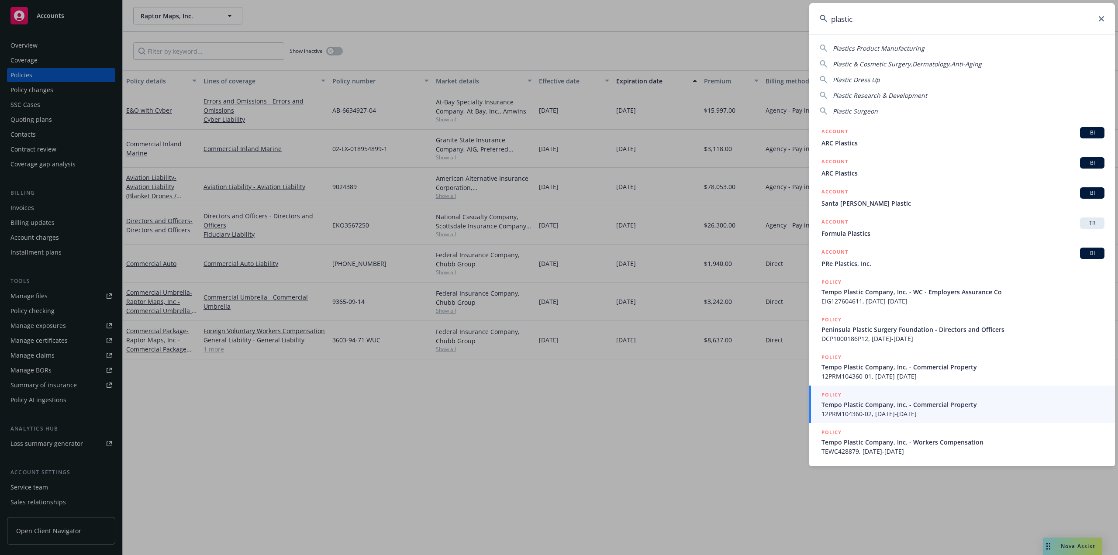  I want to click on span: Plastic Research & Development, so click(880, 95).